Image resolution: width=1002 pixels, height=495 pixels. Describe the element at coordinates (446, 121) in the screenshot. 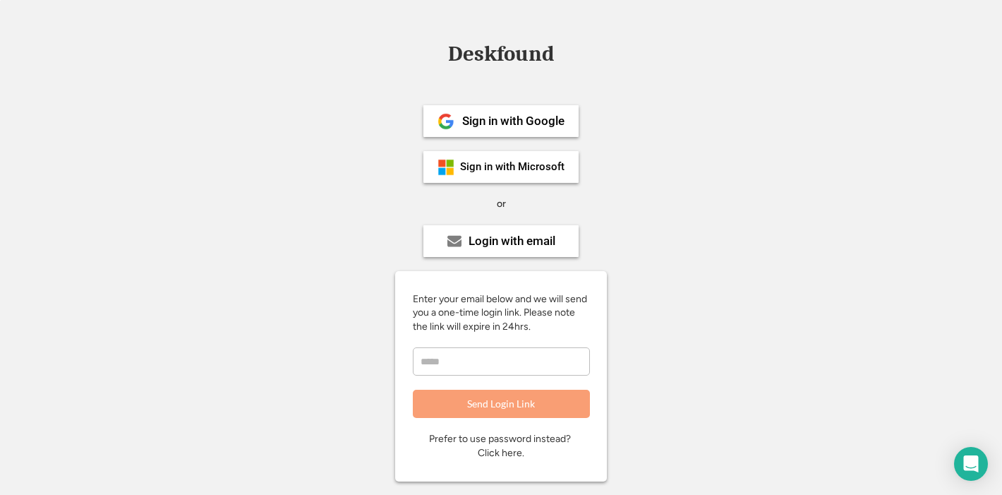

I see `img: 1024px-Google__G__Logo.svg.png` at that location.